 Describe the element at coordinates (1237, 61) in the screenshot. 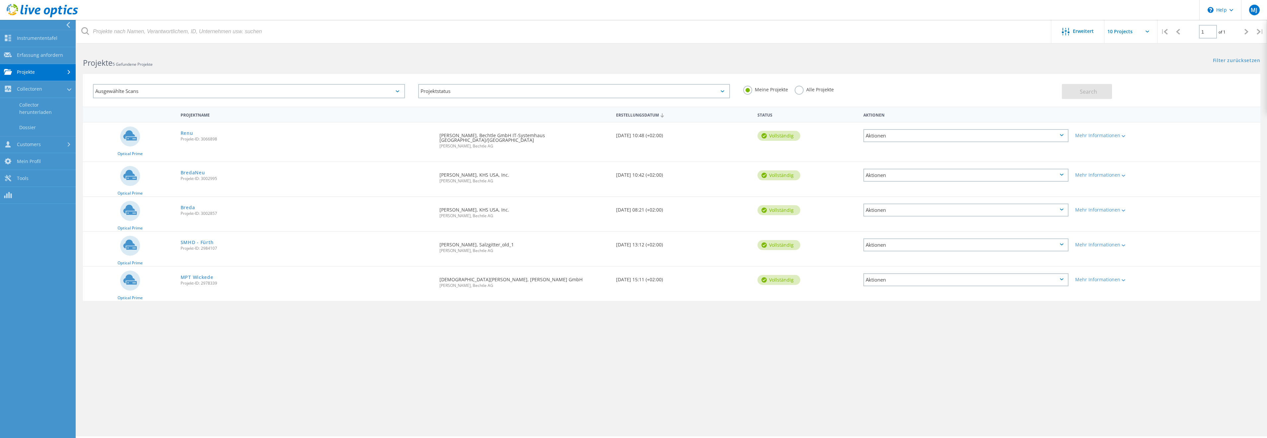

I see `a: Filter zurücksetzen` at that location.